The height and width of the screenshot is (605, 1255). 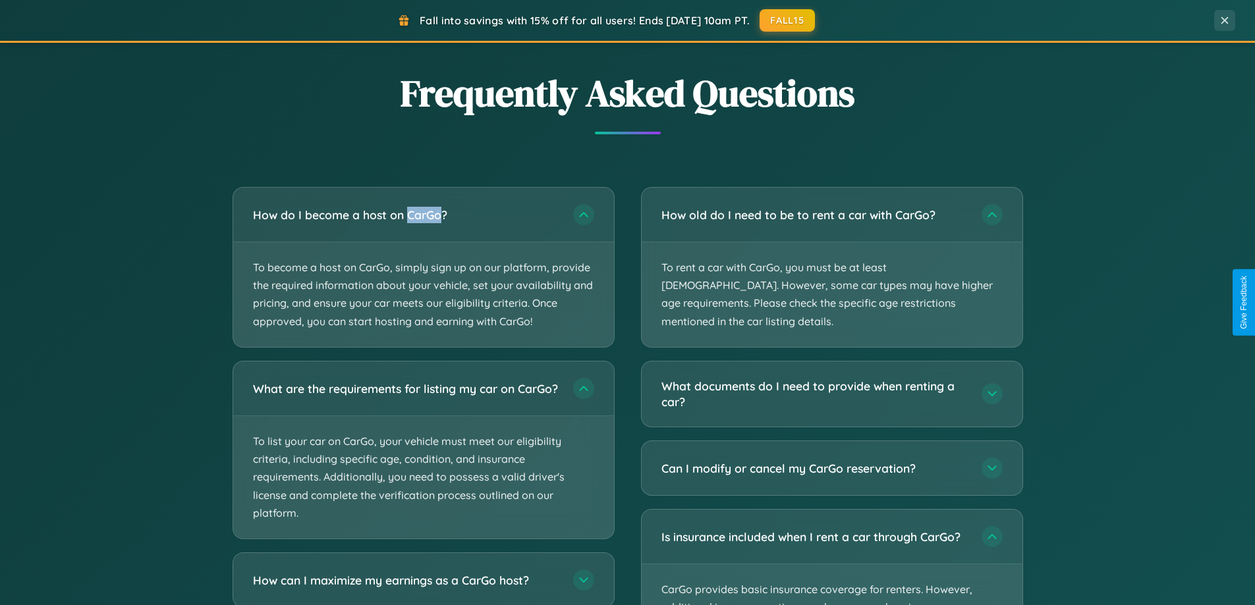 I want to click on h2: Frequently Asked Questions, so click(x=628, y=93).